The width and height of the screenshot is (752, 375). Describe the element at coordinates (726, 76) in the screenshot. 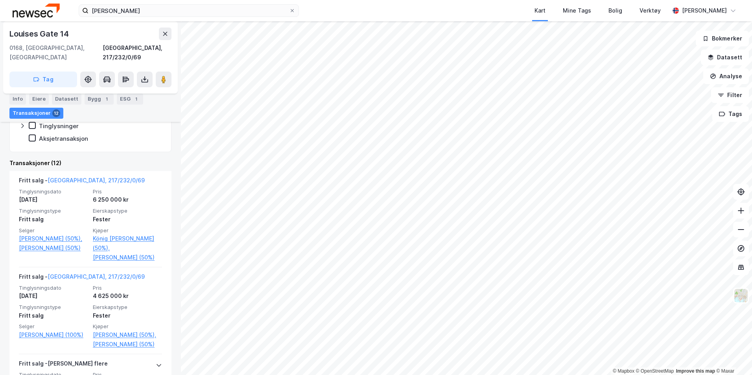

I see `button: Analyse` at that location.